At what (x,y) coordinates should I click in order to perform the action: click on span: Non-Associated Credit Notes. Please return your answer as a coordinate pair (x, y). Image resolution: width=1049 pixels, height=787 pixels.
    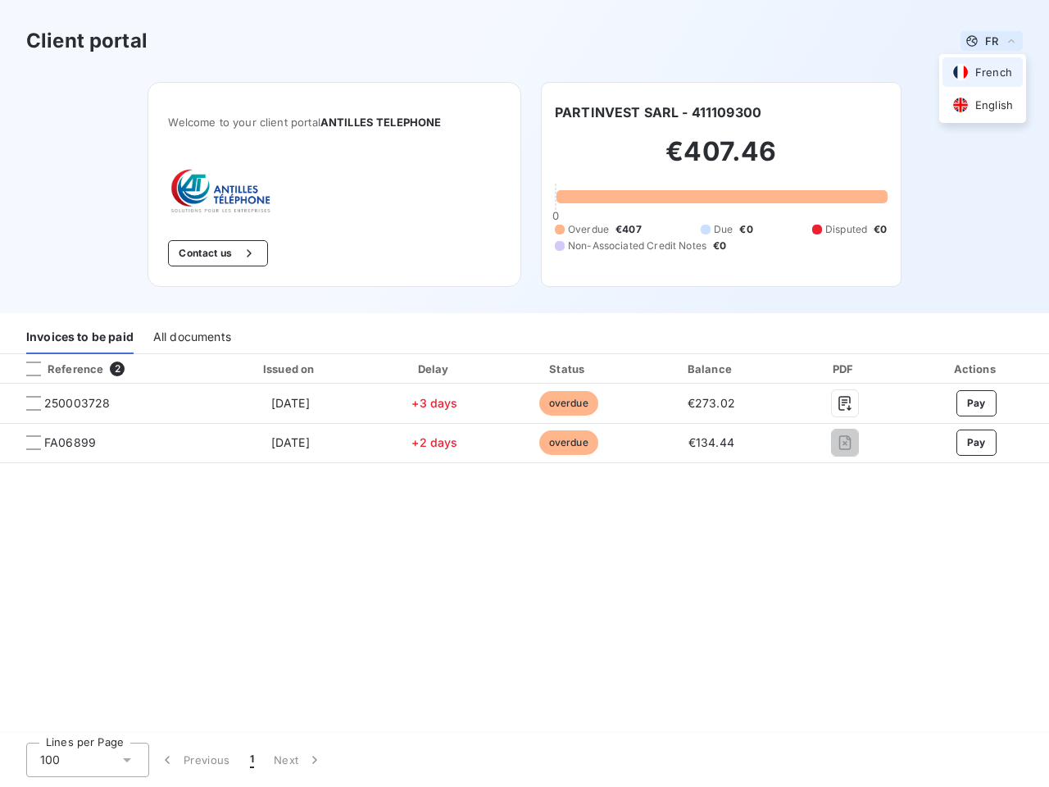
    Looking at the image, I should click on (637, 246).